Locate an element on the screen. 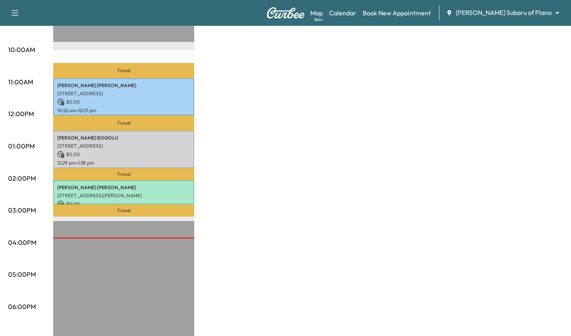  p: 01:00PM is located at coordinates (21, 146).